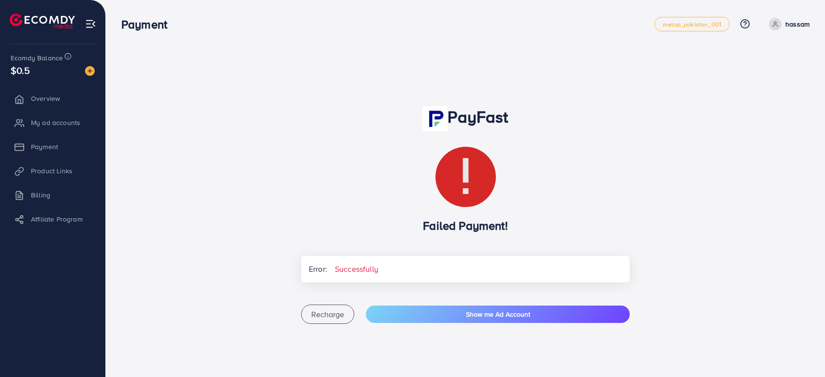  Describe the element at coordinates (692, 24) in the screenshot. I see `span: metap_pakistan_001` at that location.